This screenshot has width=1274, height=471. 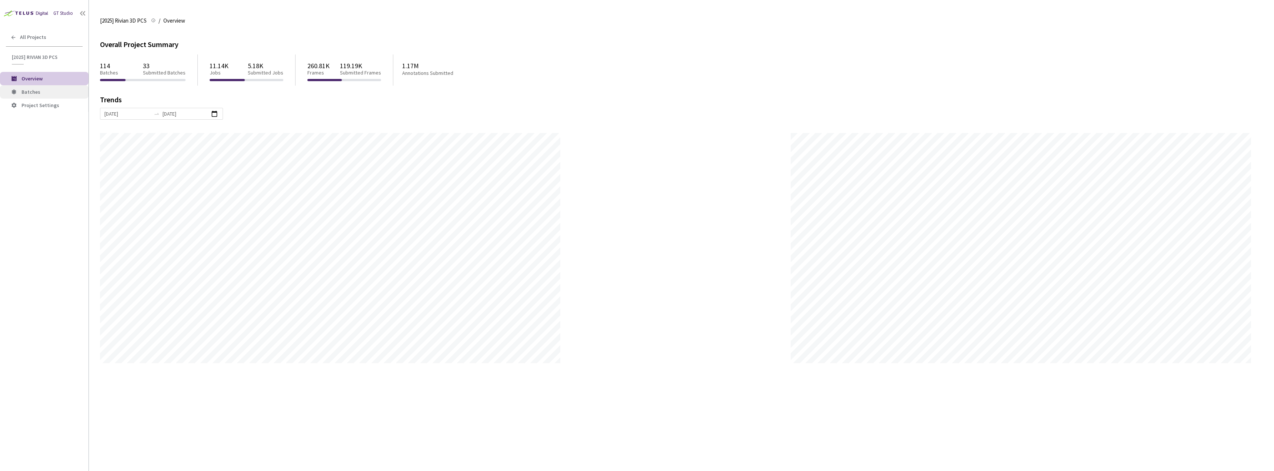 I want to click on div: Overall Project Summary, so click(x=681, y=44).